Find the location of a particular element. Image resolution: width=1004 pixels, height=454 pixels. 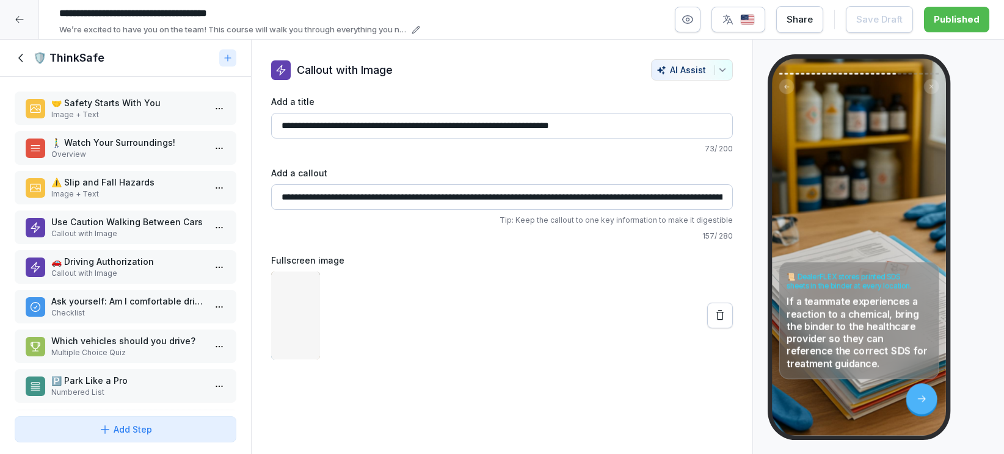

p: Multiple Choice Quiz is located at coordinates (128, 353).